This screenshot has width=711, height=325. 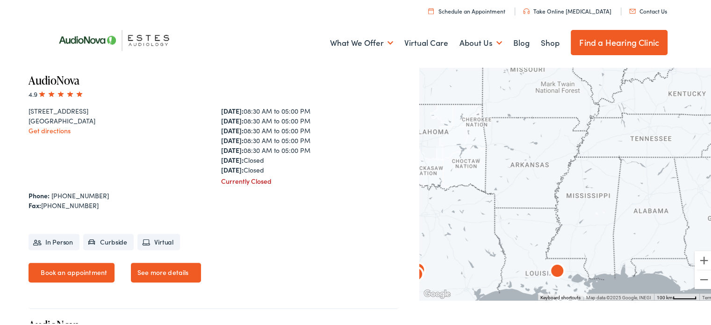 What do you see at coordinates (310, 139) in the screenshot?
I see `div: 08:30 AM to 05:00 PM 08:30 AM to 05:00 PM 08:30 AM to 05:00 PM 08:30 AM to 05:00 PM 08:30 AM to 0...` at bounding box center [310, 139].